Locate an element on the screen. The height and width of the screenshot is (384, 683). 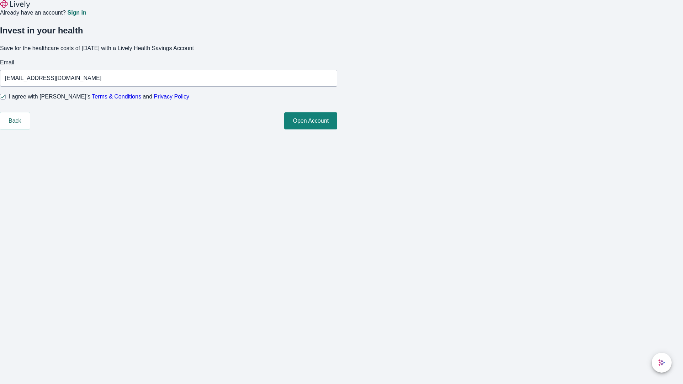
div: Sign in is located at coordinates (76, 13).